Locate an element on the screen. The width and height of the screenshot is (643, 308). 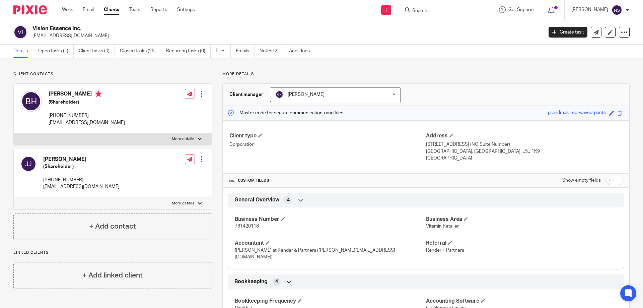
a: Recurring tasks (0) is located at coordinates (188, 51).